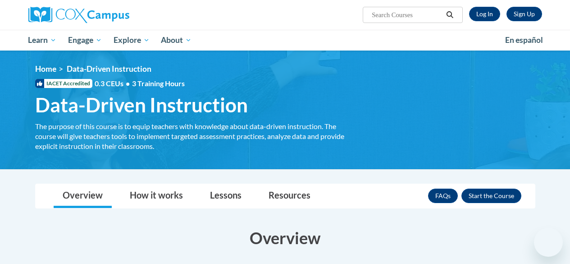 Image resolution: width=570 pixels, height=264 pixels. Describe the element at coordinates (156, 196) in the screenshot. I see `a: How it works` at that location.